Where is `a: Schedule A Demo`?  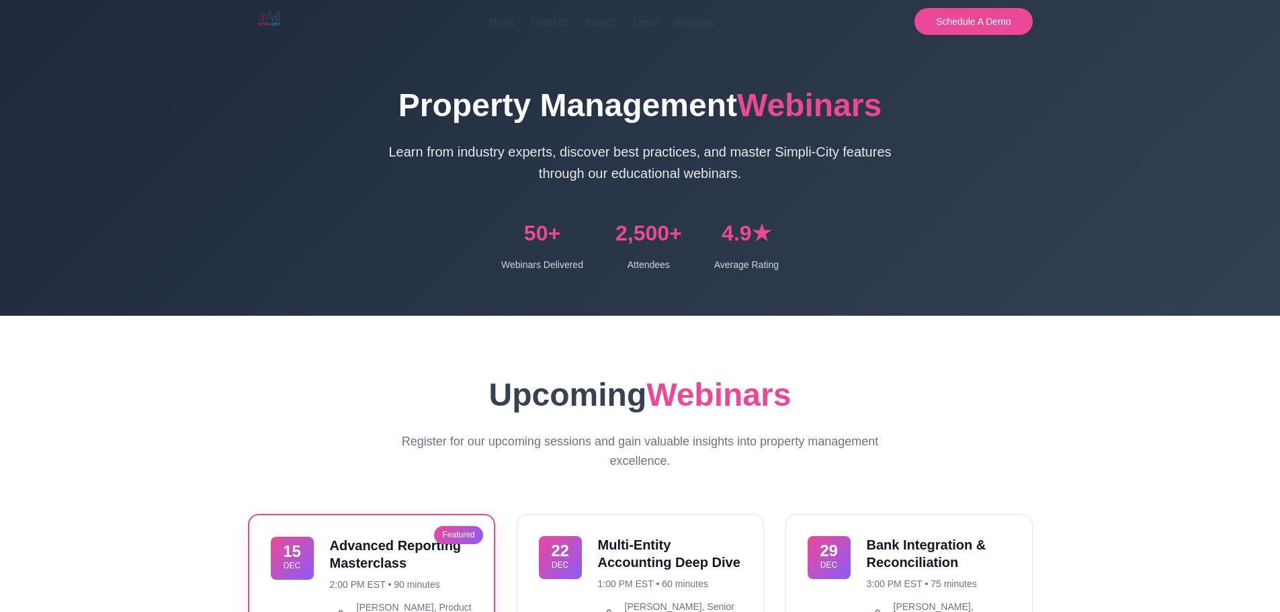
a: Schedule A Demo is located at coordinates (973, 22).